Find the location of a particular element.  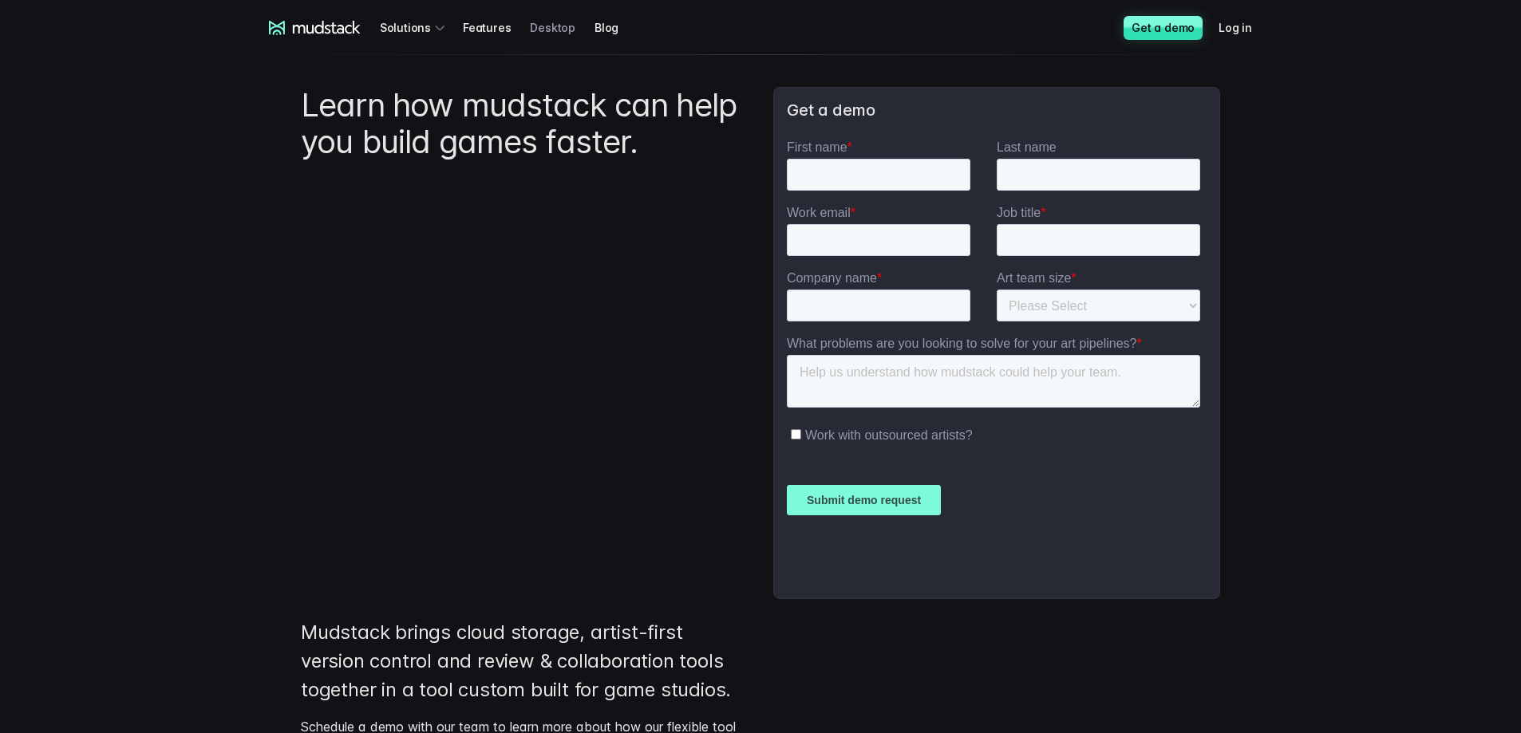

input: Work with outsourced artists? is located at coordinates (9, 294).